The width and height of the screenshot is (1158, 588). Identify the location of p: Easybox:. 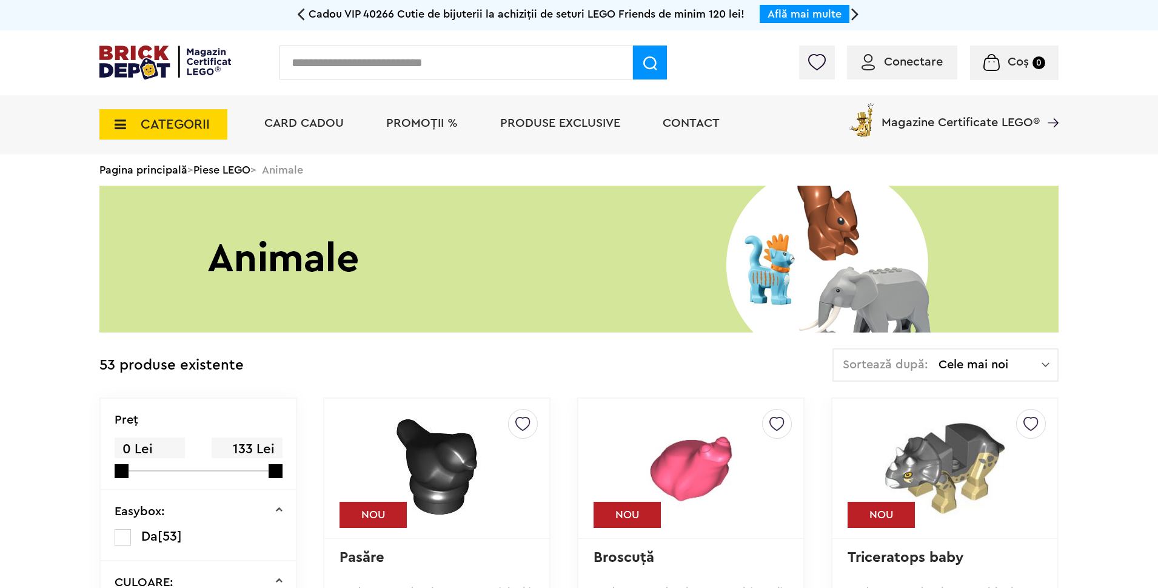
(139, 511).